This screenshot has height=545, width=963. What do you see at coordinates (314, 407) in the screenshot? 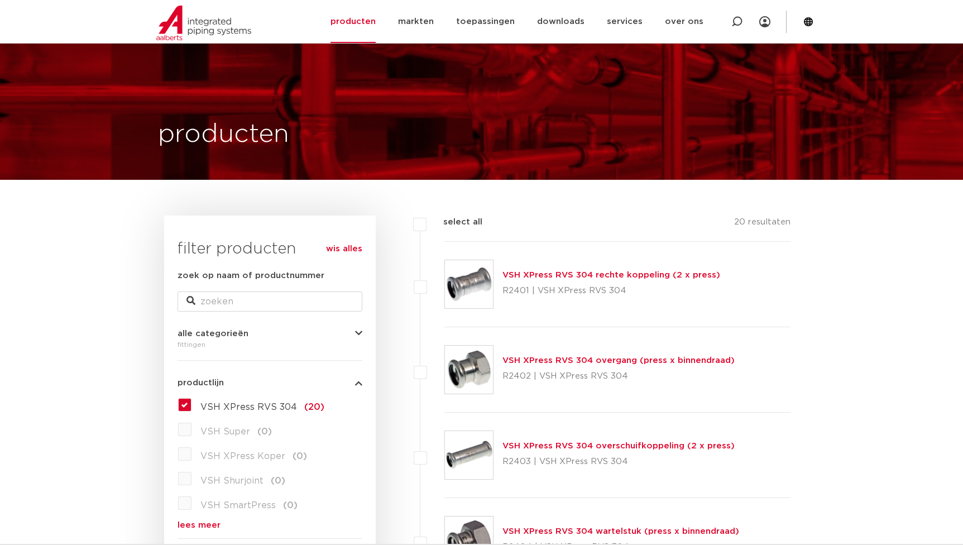
I see `span: (20)` at bounding box center [314, 407].